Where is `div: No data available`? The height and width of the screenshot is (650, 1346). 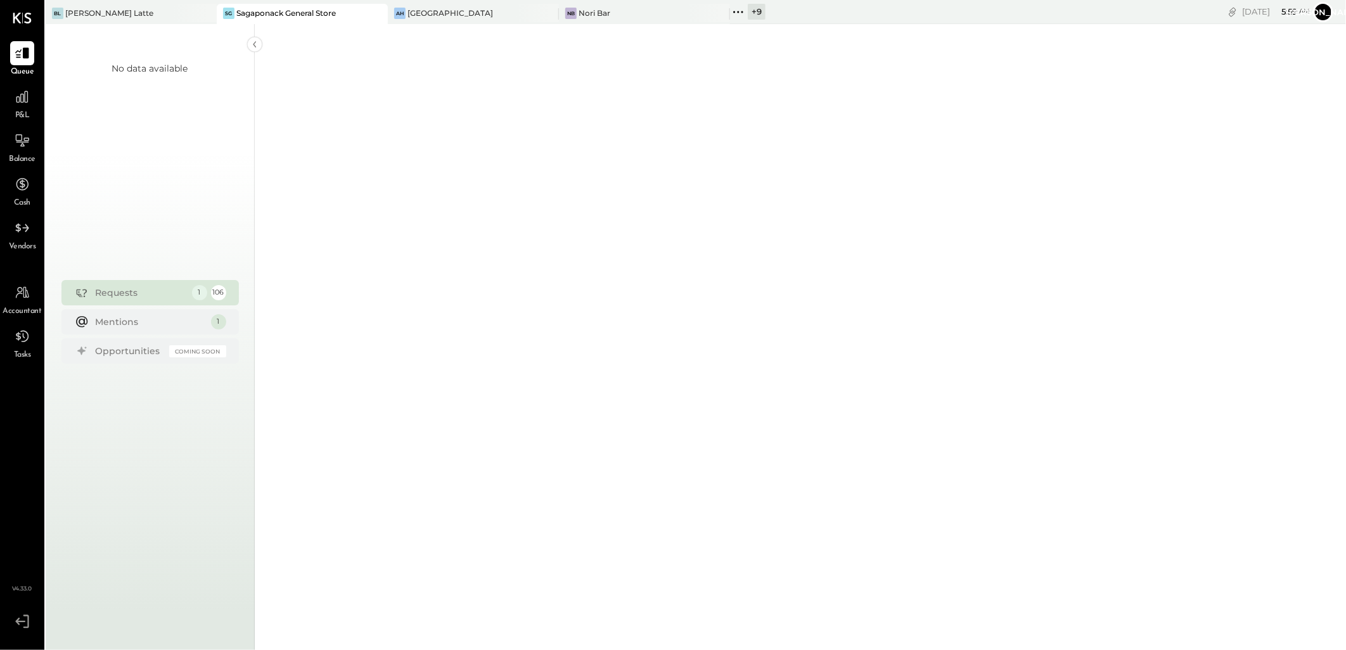
div: No data available is located at coordinates (150, 68).